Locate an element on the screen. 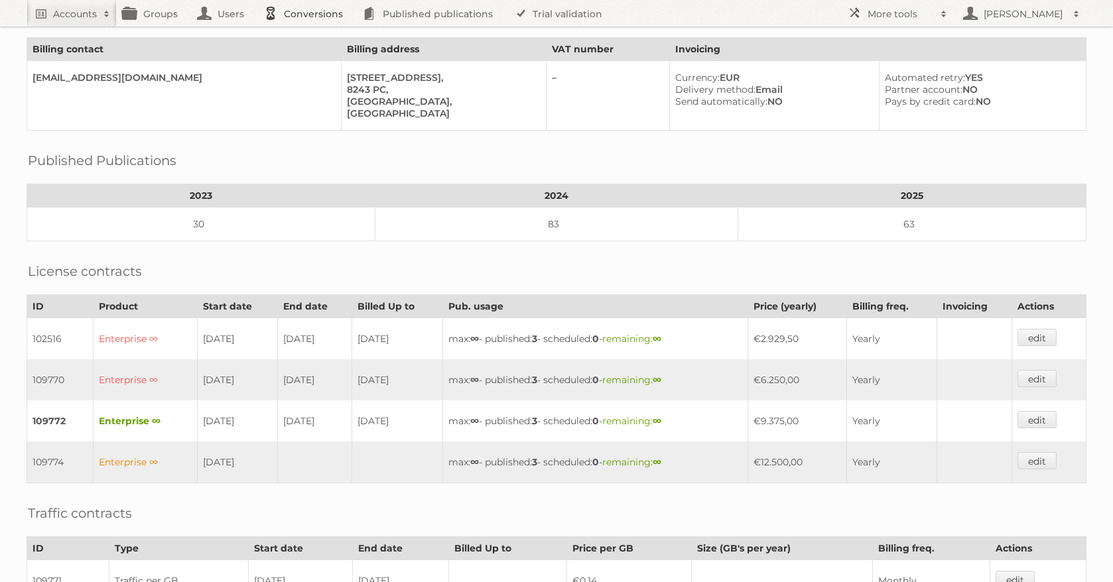 The image size is (1113, 582). h2: Accounts is located at coordinates (75, 14).